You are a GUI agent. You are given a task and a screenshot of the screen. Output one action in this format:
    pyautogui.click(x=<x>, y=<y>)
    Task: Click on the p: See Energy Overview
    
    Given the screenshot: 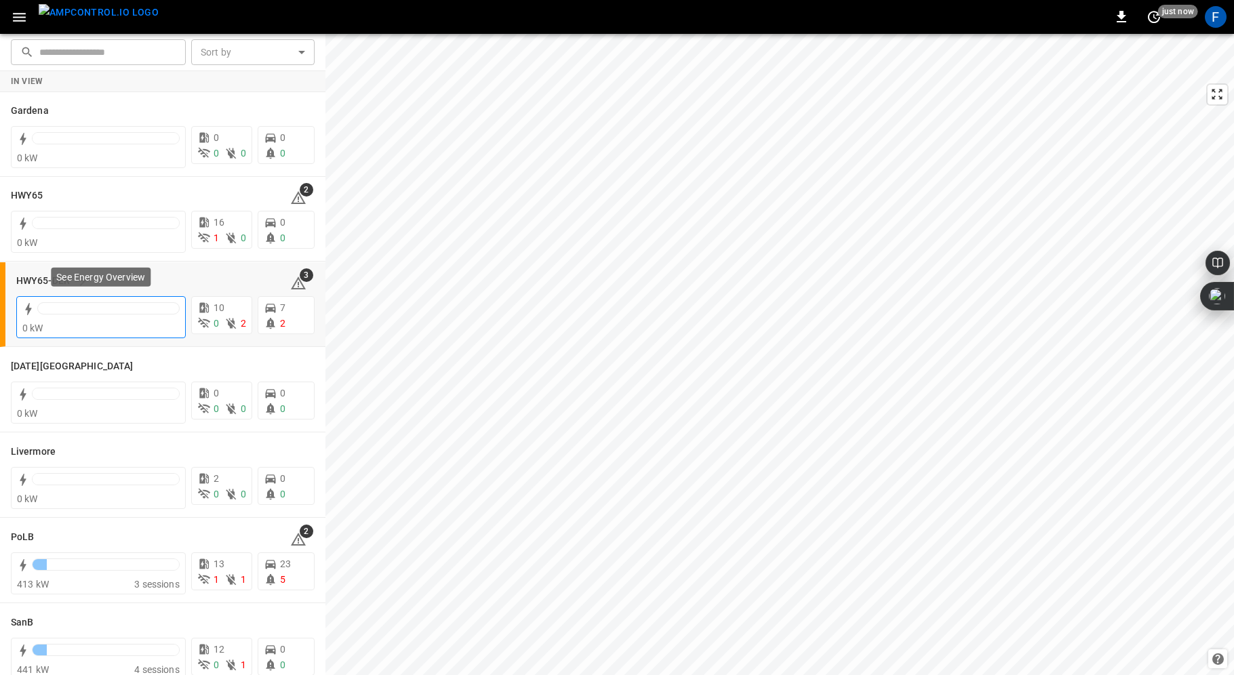 What is the action you would take?
    pyautogui.click(x=100, y=277)
    